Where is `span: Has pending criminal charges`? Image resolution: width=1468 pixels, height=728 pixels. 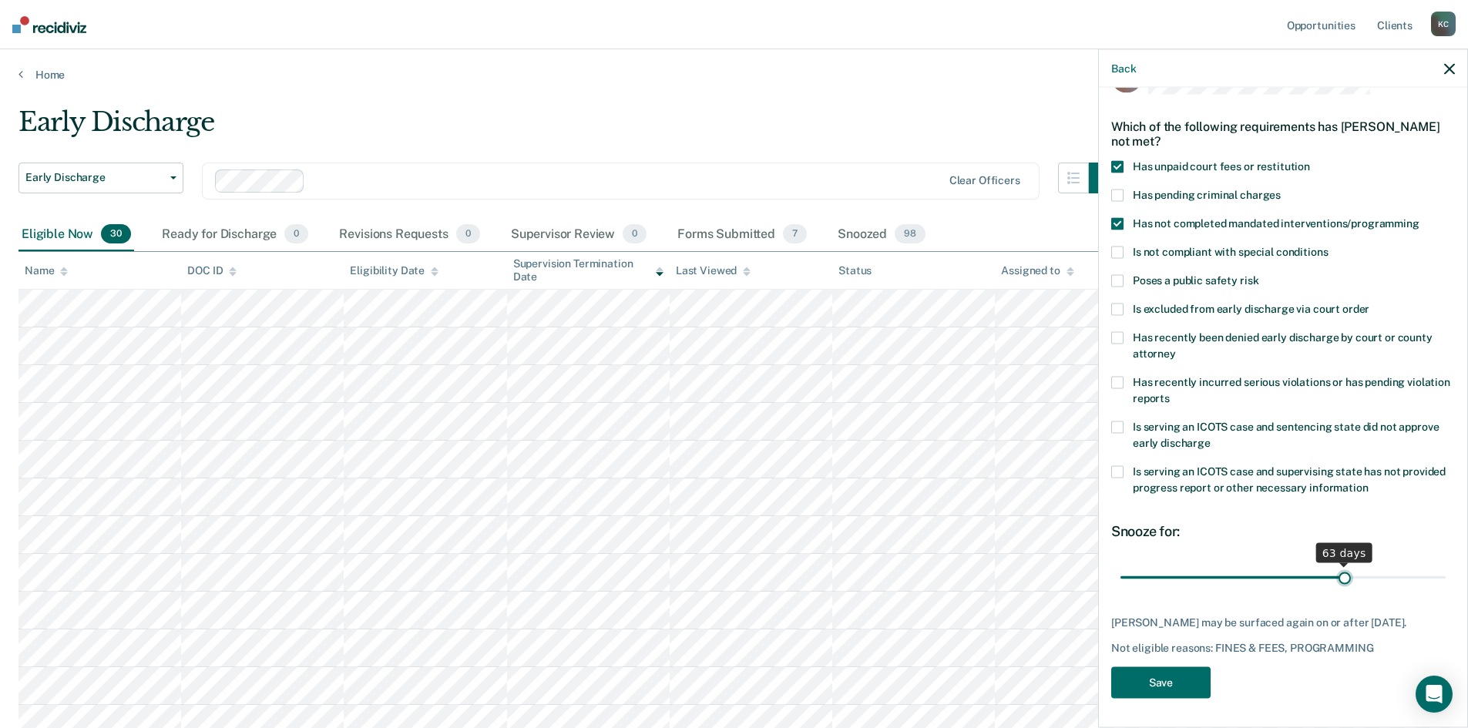 span: Has pending criminal charges is located at coordinates (1207, 195).